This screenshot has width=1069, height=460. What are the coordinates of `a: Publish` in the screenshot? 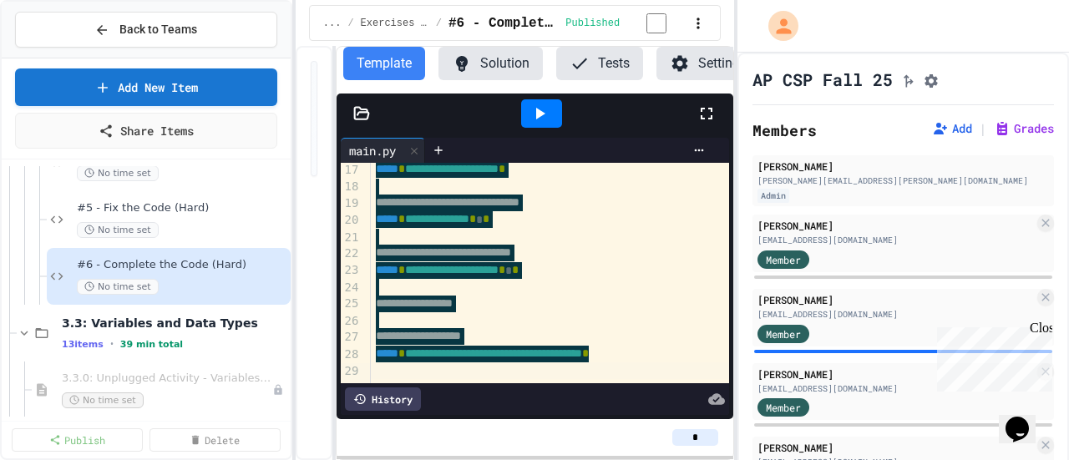 It's located at (77, 440).